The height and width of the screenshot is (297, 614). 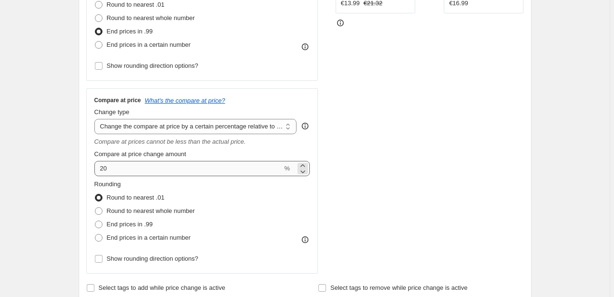 I want to click on i: Compare at prices cannot be less than the actual price., so click(x=170, y=141).